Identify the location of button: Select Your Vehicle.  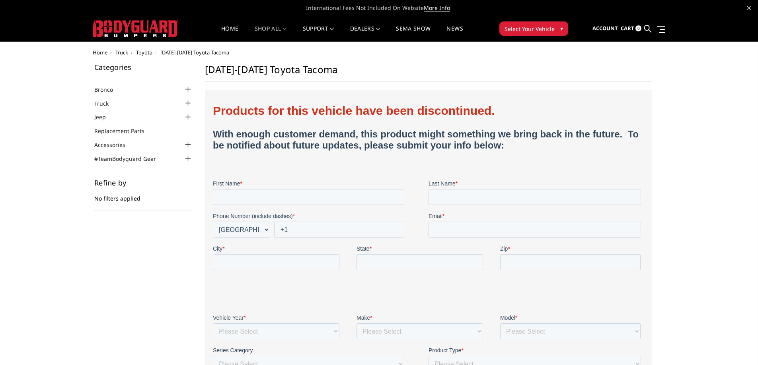
(533, 29).